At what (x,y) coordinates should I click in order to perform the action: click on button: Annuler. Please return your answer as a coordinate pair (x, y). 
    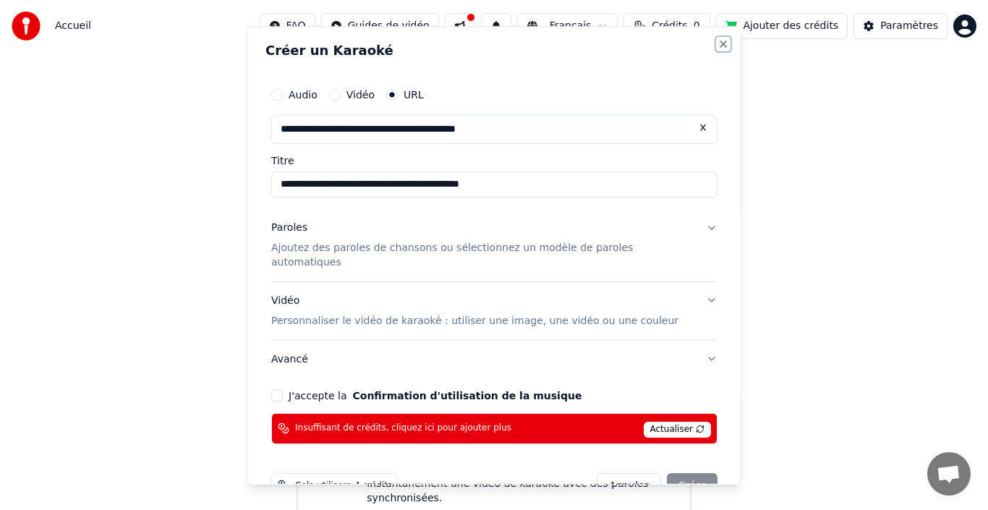
    Looking at the image, I should click on (629, 485).